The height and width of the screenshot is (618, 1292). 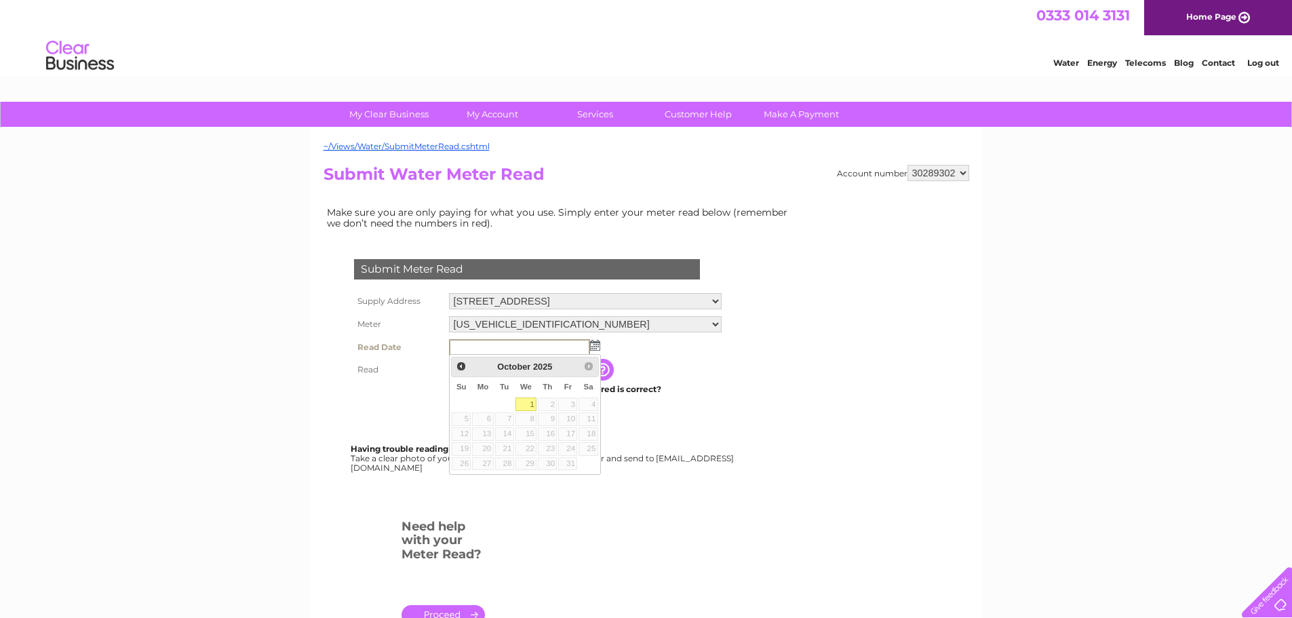 I want to click on input: Information, so click(x=604, y=370).